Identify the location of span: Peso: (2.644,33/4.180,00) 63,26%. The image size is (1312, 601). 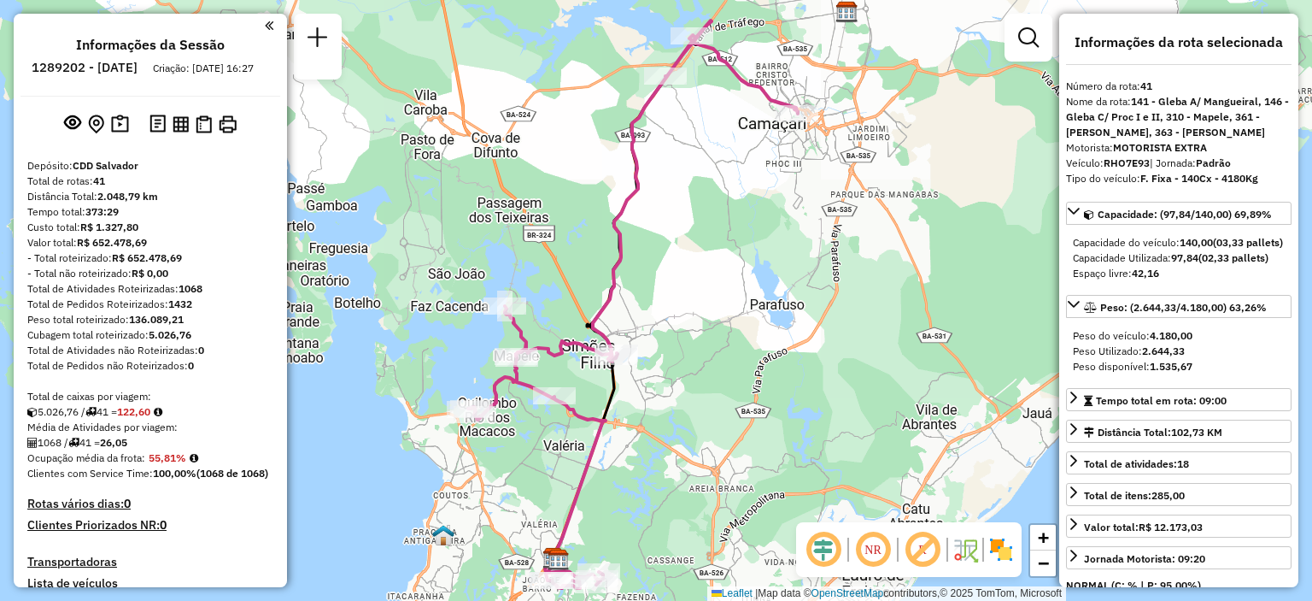
(1183, 307).